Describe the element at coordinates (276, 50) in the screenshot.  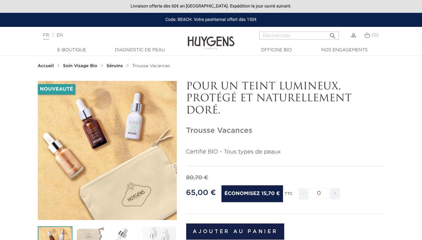
I see `a: Officine Bio` at that location.